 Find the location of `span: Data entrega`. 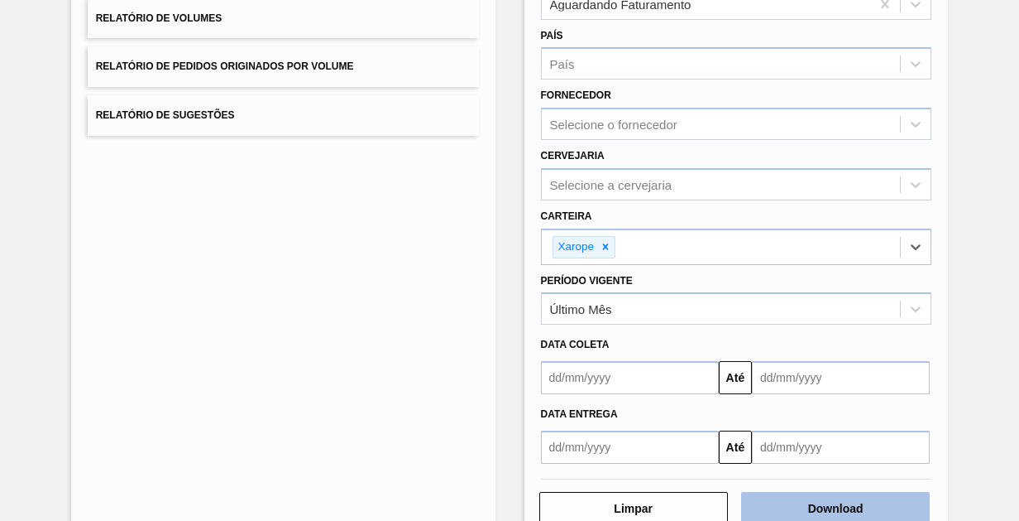

span: Data entrega is located at coordinates (579, 414).